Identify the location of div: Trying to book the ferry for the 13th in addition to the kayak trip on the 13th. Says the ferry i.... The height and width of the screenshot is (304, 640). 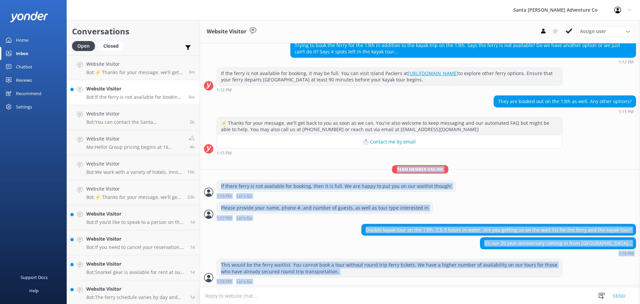
(463, 48).